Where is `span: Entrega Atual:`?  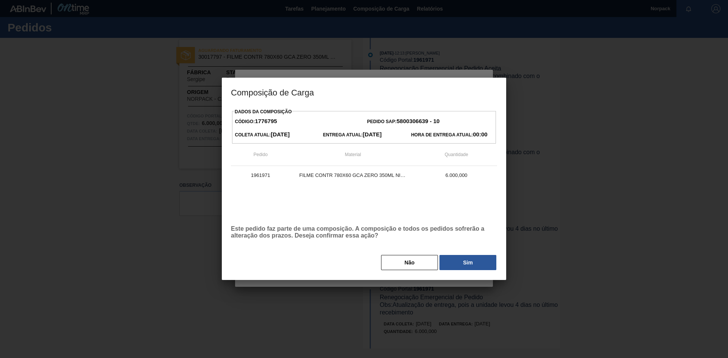 span: Entrega Atual: is located at coordinates (352, 135).